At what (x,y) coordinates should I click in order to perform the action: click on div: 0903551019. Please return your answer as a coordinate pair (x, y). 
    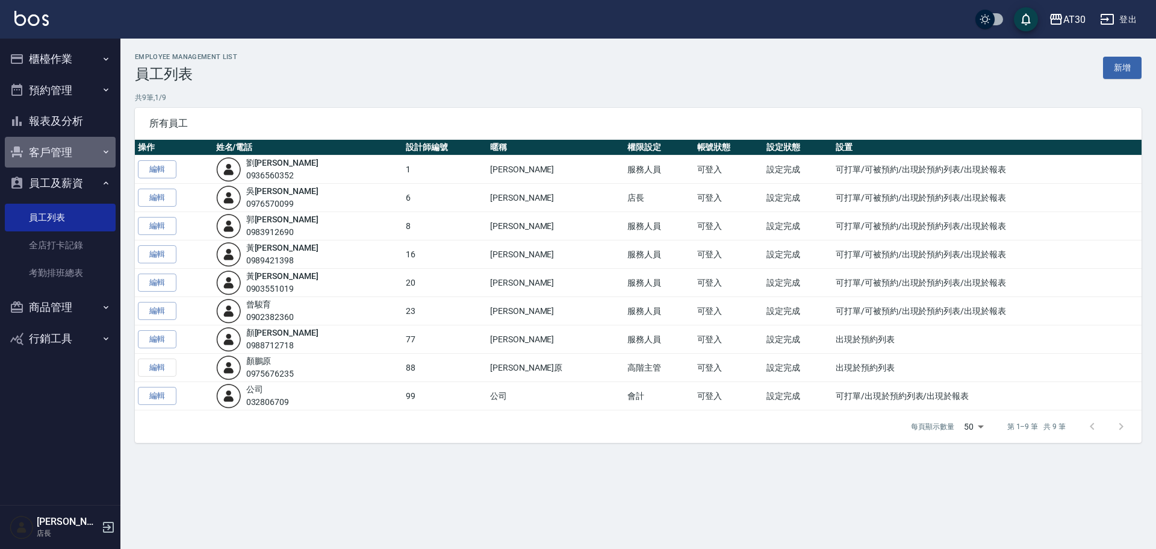
    Looking at the image, I should click on (282, 288).